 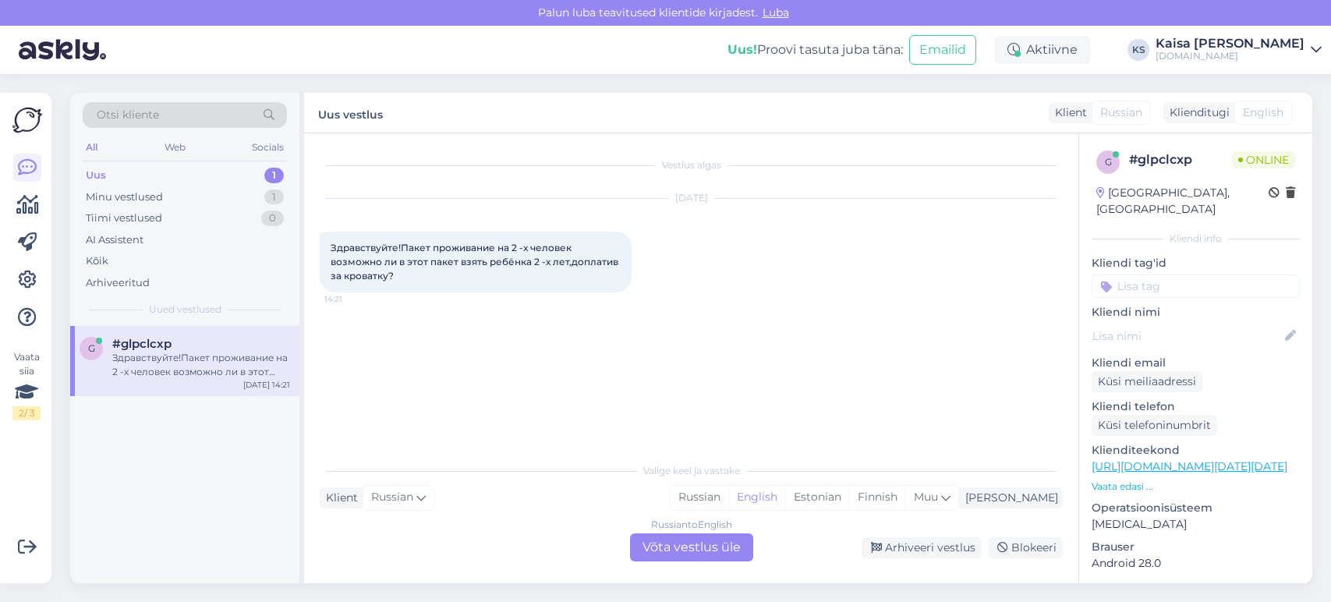 I want to click on div: All, so click(x=91, y=147).